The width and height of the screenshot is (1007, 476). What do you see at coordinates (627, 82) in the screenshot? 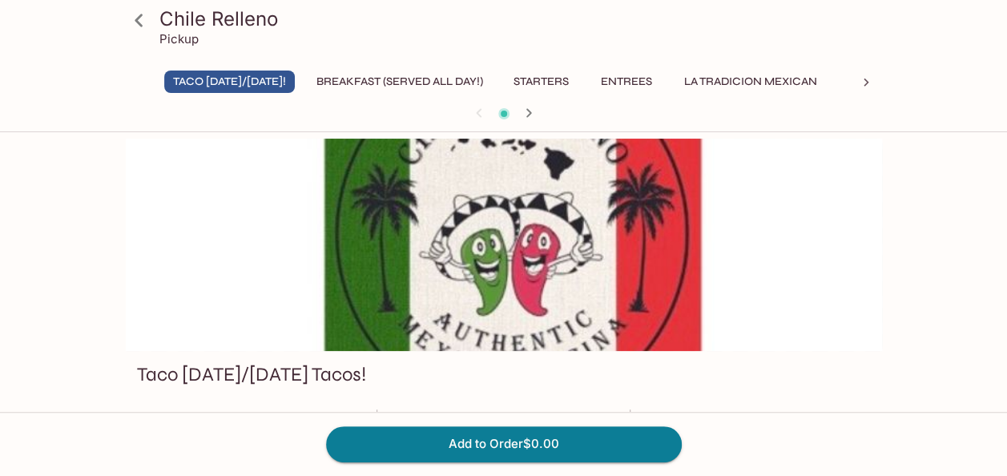
I see `button: Entrees` at bounding box center [627, 82].